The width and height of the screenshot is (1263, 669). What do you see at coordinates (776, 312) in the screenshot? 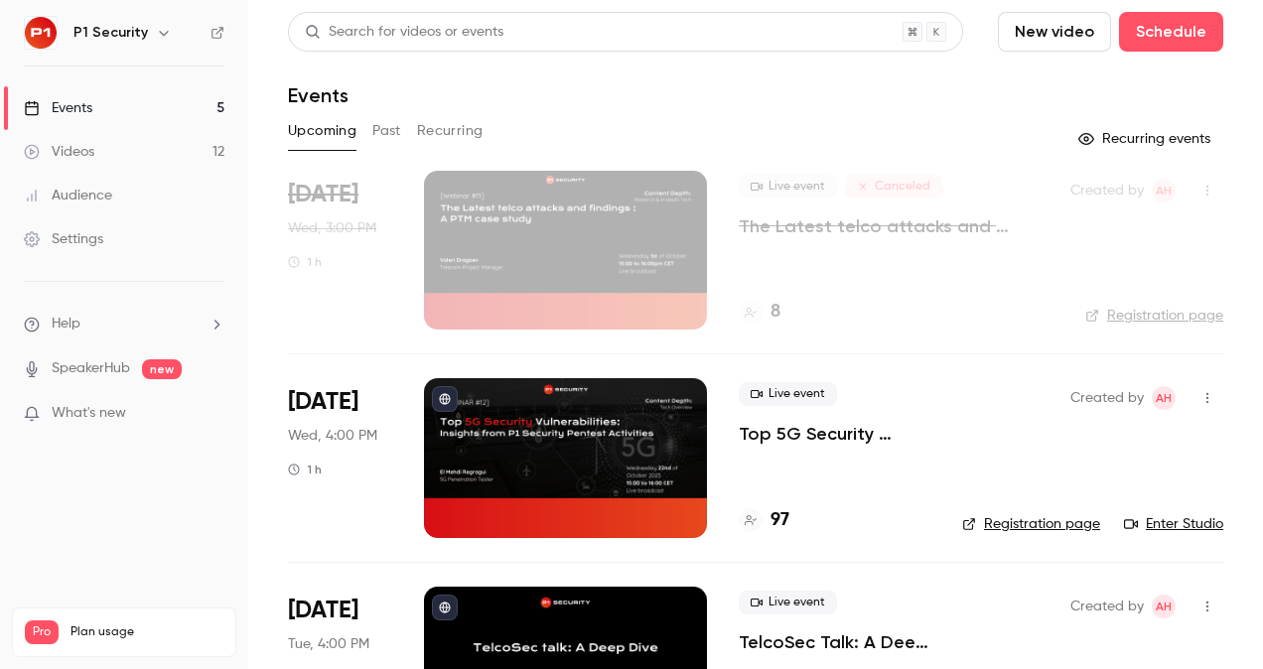
I see `h4: 8` at bounding box center [776, 312].